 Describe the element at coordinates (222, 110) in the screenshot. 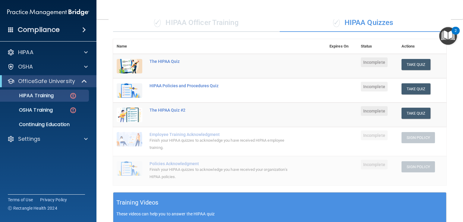

I see `div: The HIPAA Quiz #2` at that location.